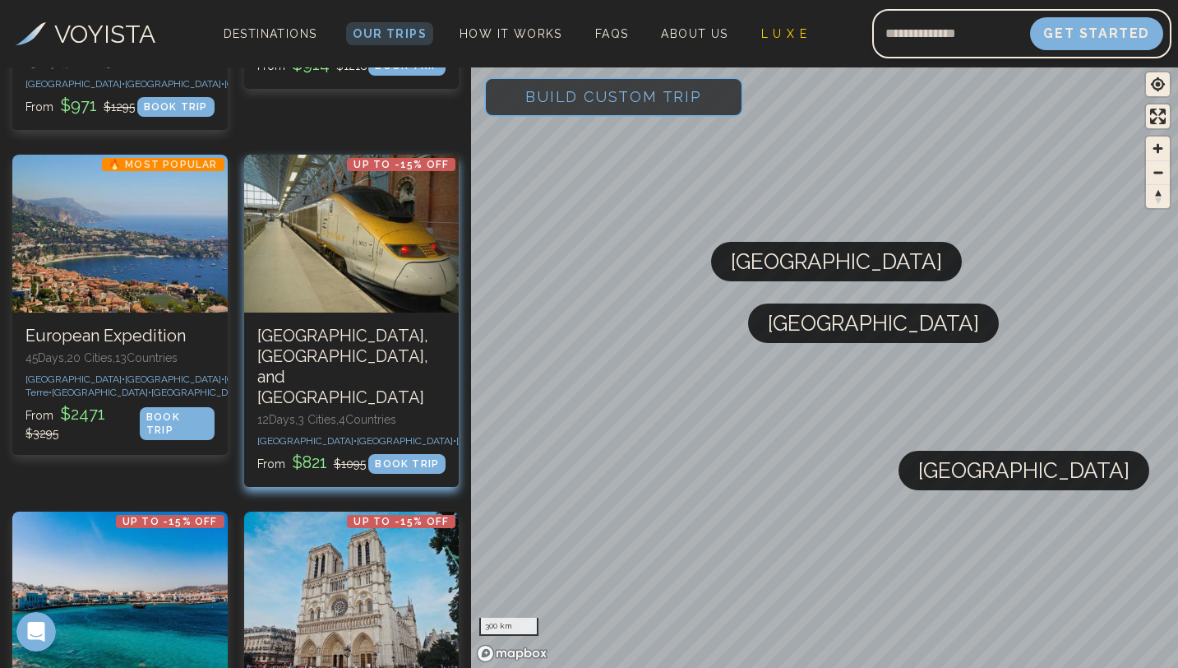 The image size is (1178, 668). What do you see at coordinates (612, 34) in the screenshot?
I see `span: FAQs` at bounding box center [612, 34].